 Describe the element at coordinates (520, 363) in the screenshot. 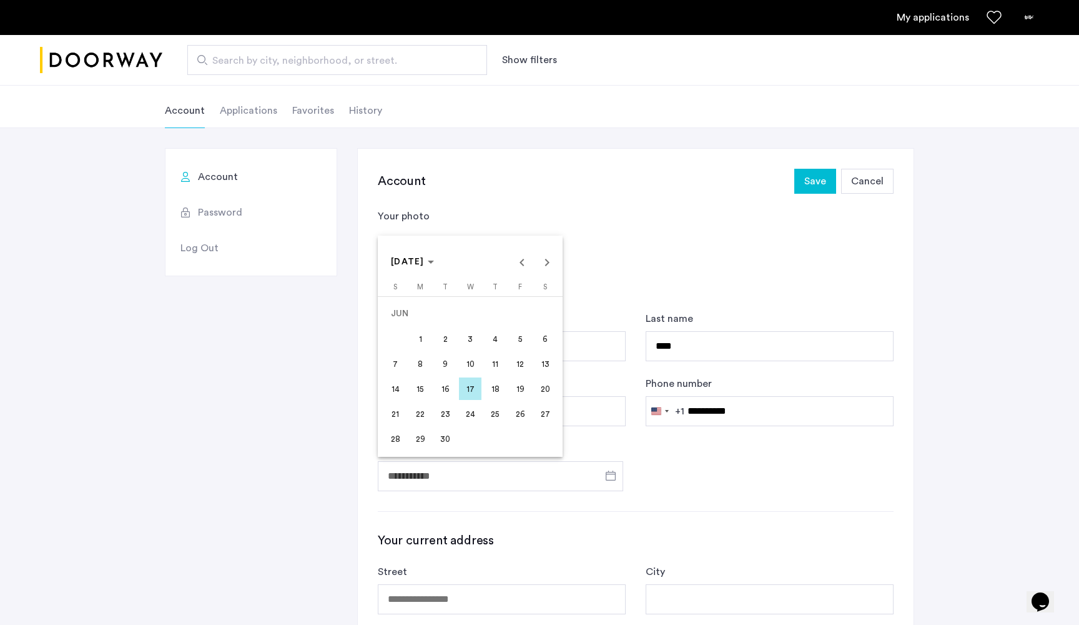

I see `span: 12` at that location.